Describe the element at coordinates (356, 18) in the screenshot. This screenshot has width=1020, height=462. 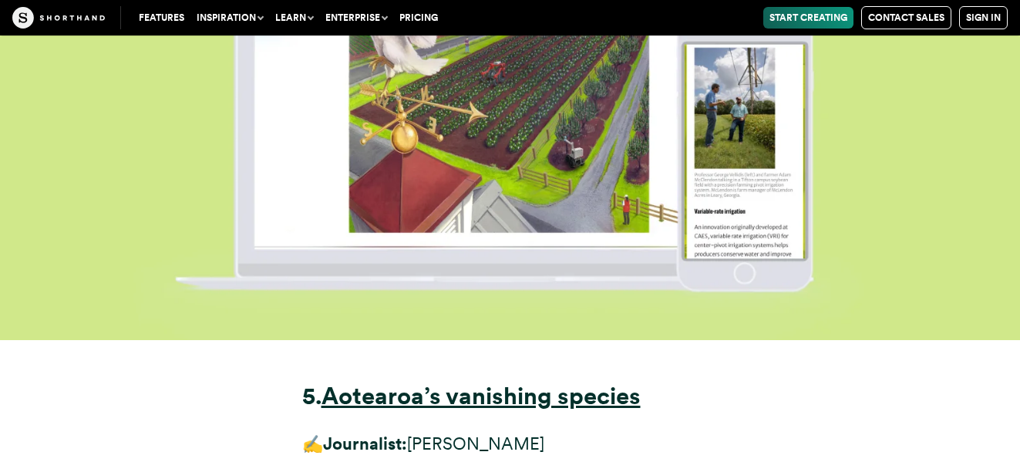
I see `button: Enterprise` at that location.